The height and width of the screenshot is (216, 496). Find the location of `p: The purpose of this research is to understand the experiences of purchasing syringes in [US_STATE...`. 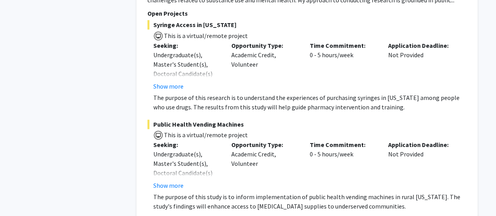

p: The purpose of this research is to understand the experiences of purchasing syringes in [US_STATE... is located at coordinates (310, 102).